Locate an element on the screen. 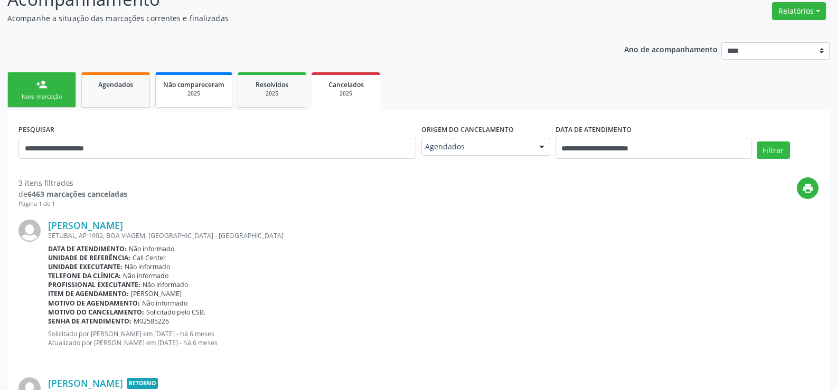 Image resolution: width=837 pixels, height=390 pixels. span: M02585226 is located at coordinates (151, 321).